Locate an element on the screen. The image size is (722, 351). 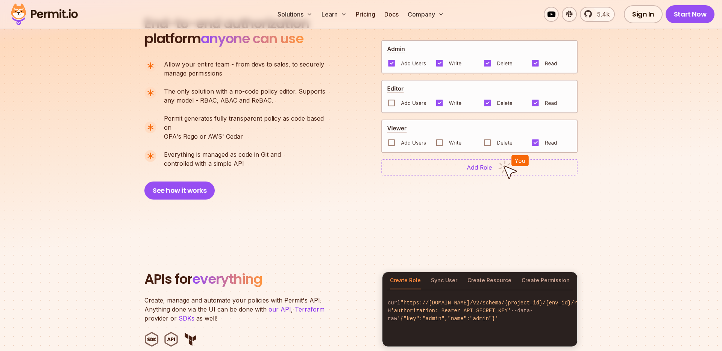
span: anyone can use is located at coordinates (252, 38).